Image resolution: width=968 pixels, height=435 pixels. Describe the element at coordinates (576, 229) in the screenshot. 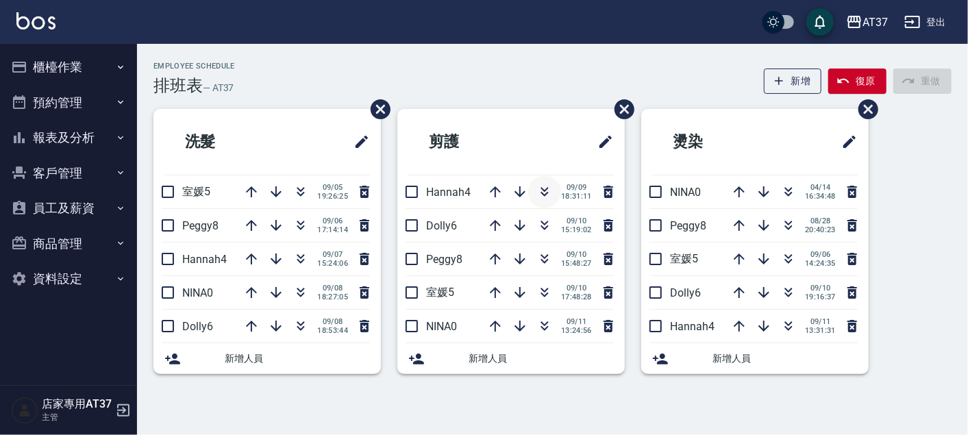

I see `span: 15:19:02` at that location.